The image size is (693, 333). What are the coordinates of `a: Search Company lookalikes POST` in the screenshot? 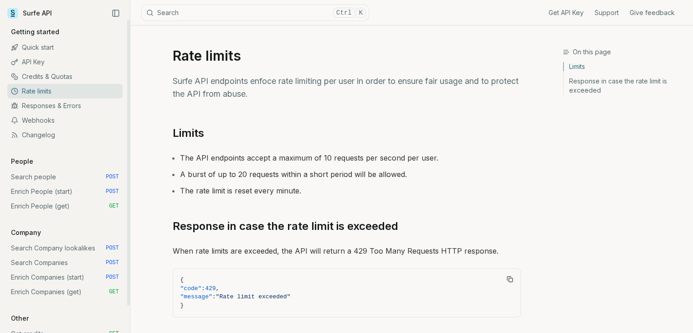 It's located at (65, 248).